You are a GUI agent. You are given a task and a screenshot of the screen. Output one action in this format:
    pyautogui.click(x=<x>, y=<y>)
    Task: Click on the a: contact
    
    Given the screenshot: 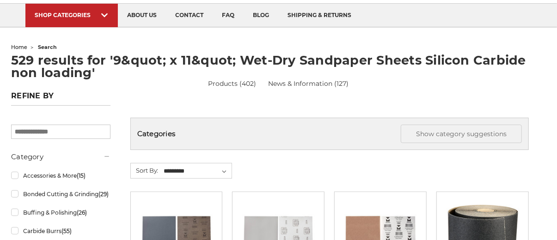 What is the action you would take?
    pyautogui.click(x=189, y=15)
    